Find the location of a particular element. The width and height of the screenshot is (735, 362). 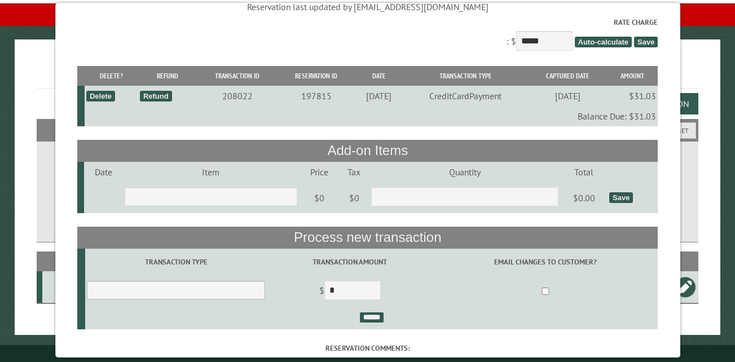

td: Tax is located at coordinates (354, 172).